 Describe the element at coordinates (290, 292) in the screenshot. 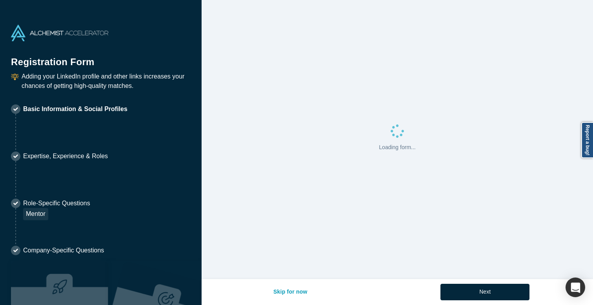

I see `button: Skip for now` at that location.